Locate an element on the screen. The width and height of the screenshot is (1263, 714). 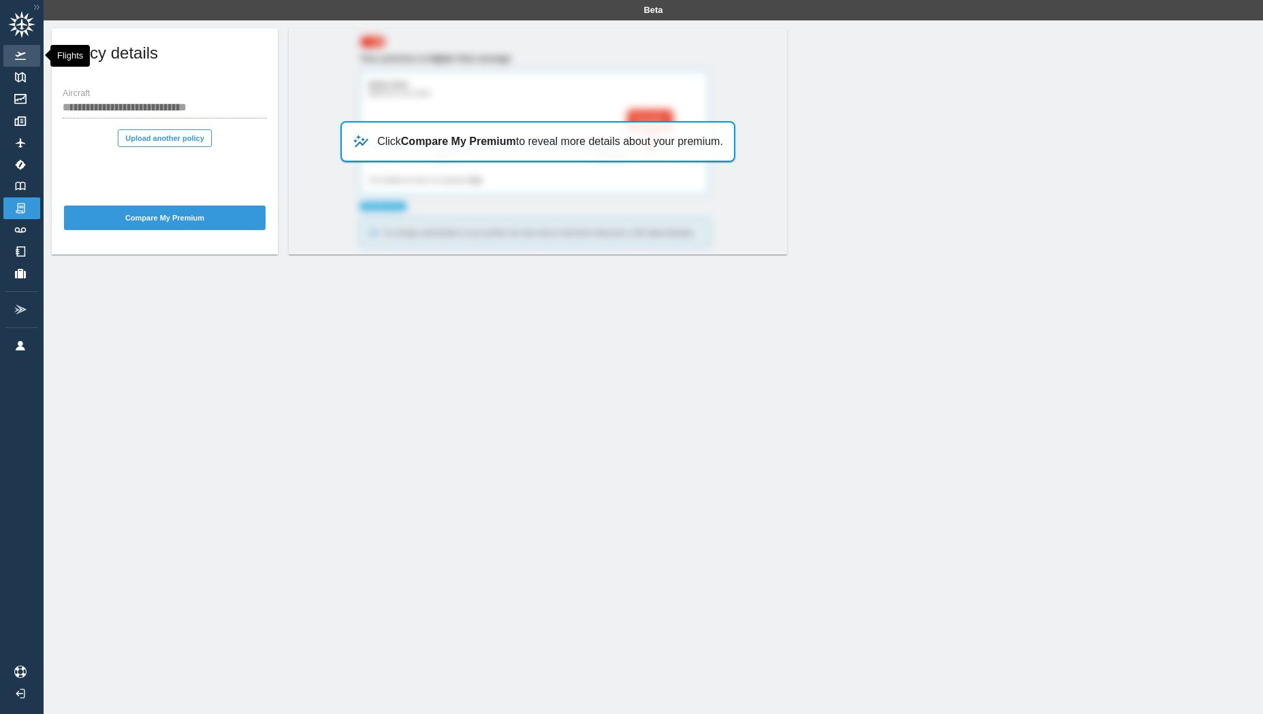
h5: Policy details is located at coordinates (110, 53).